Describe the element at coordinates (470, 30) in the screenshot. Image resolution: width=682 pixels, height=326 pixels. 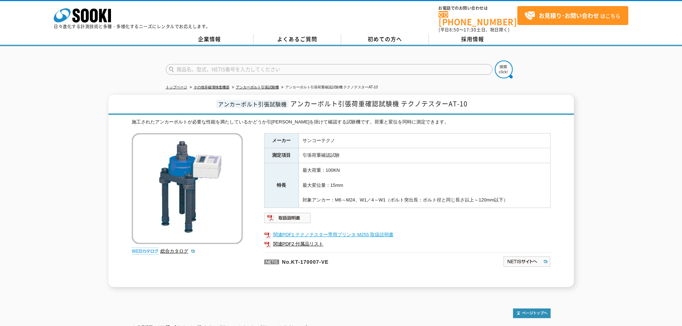
I see `span: 17:30` at that location.